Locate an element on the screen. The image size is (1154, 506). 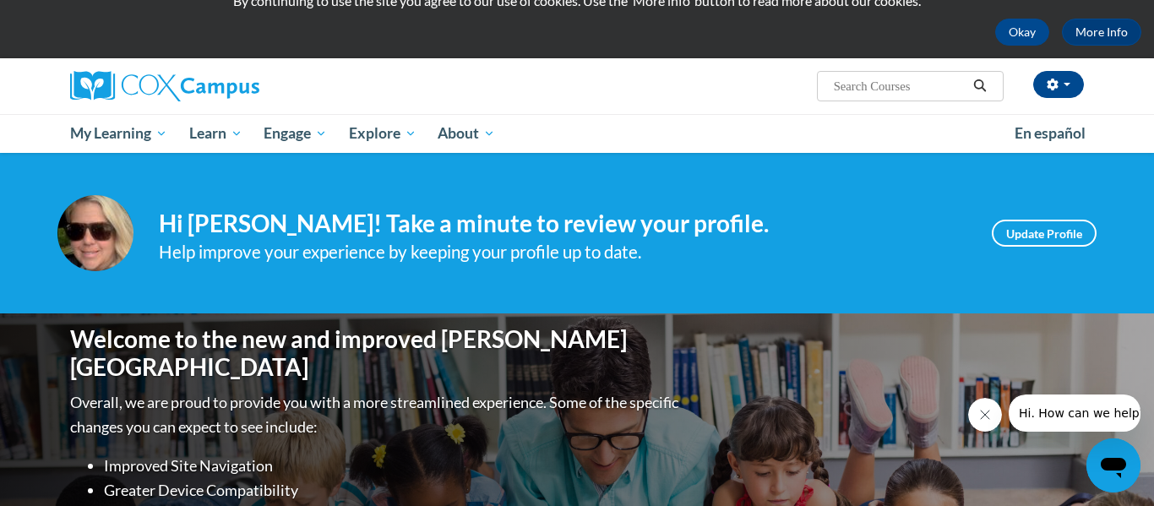
button: Search is located at coordinates (980, 86).